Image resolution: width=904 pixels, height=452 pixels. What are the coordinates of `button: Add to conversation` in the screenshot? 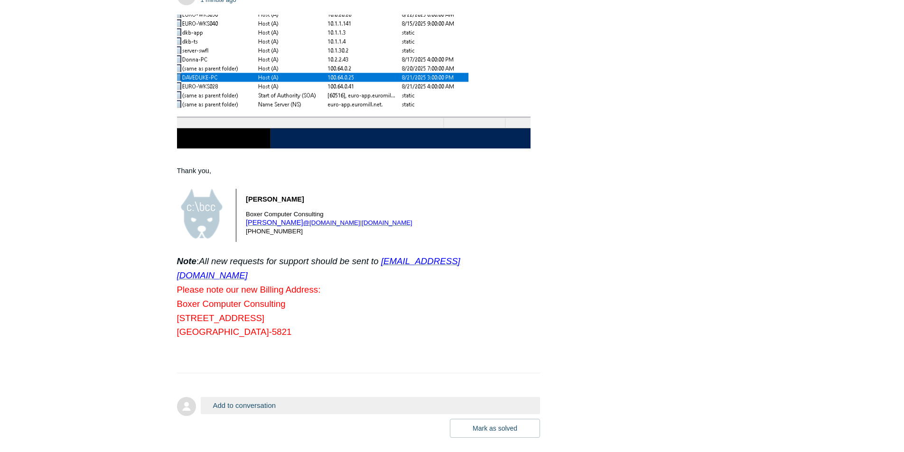 It's located at (371, 405).